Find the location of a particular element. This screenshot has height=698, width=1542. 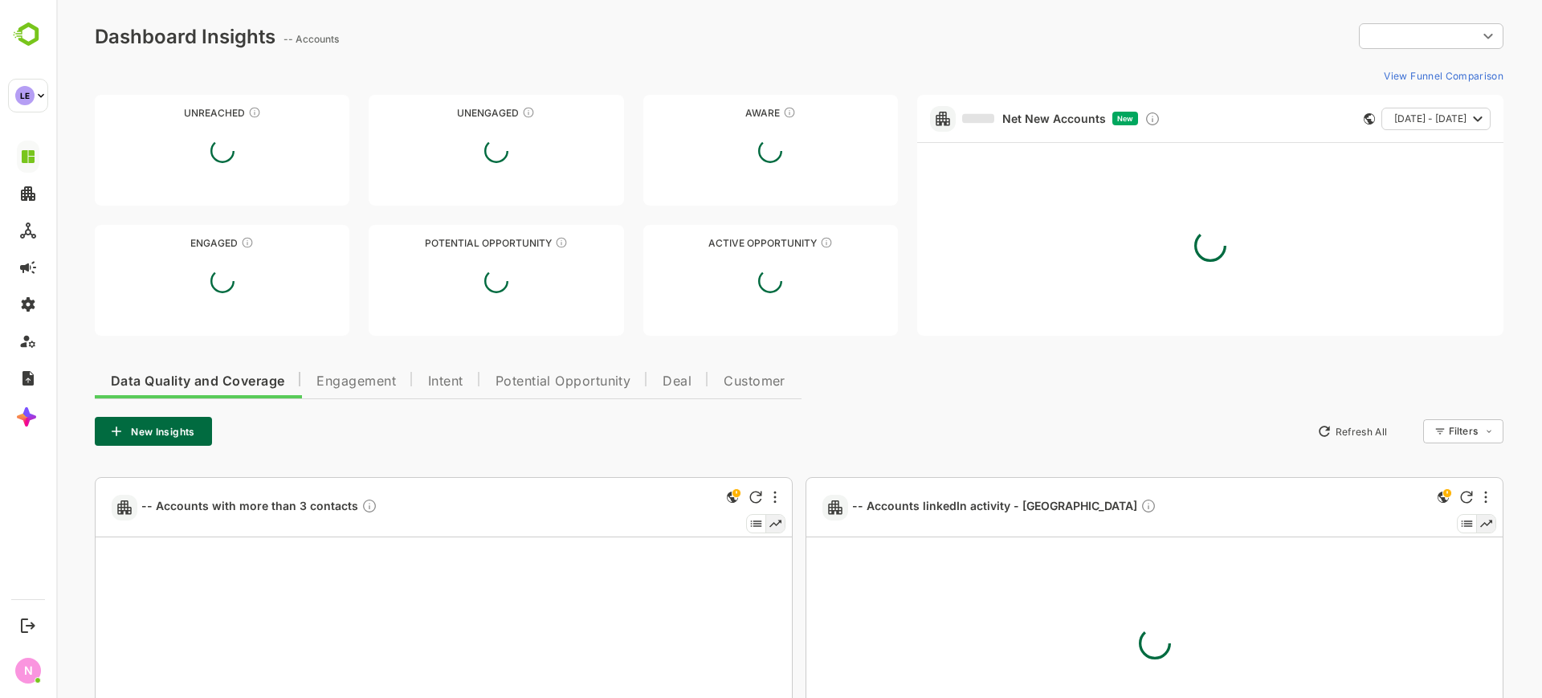

button: View Funnel Comparison is located at coordinates (1384, 75).